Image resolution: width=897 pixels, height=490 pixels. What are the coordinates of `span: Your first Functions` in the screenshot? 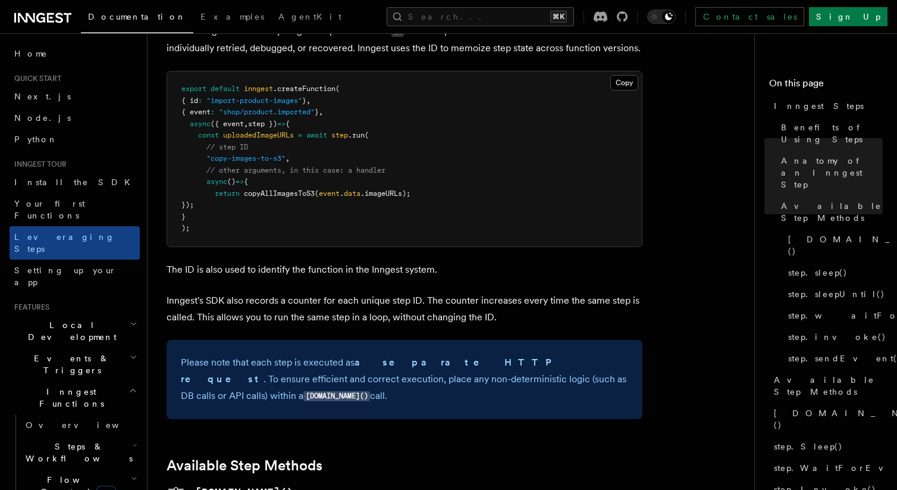 It's located at (49, 209).